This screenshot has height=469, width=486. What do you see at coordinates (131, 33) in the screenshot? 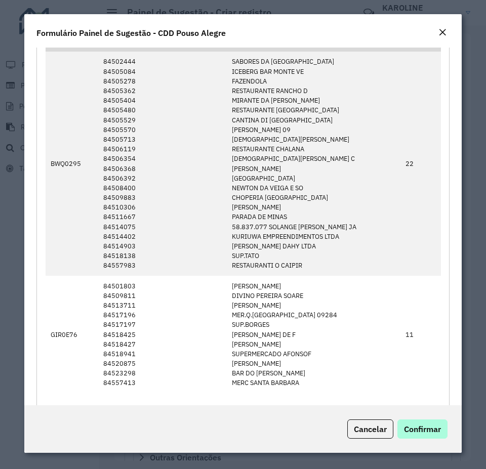
I see `h4: Formulário Painel de Sugestão - CDD Pouso Alegre` at bounding box center [131, 33].